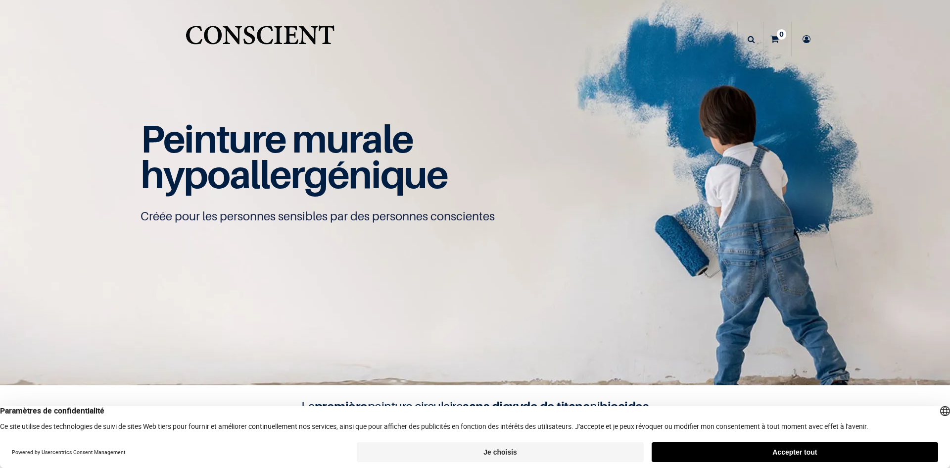  What do you see at coordinates (294, 174) in the screenshot?
I see `span: hypoallergénique` at bounding box center [294, 174].